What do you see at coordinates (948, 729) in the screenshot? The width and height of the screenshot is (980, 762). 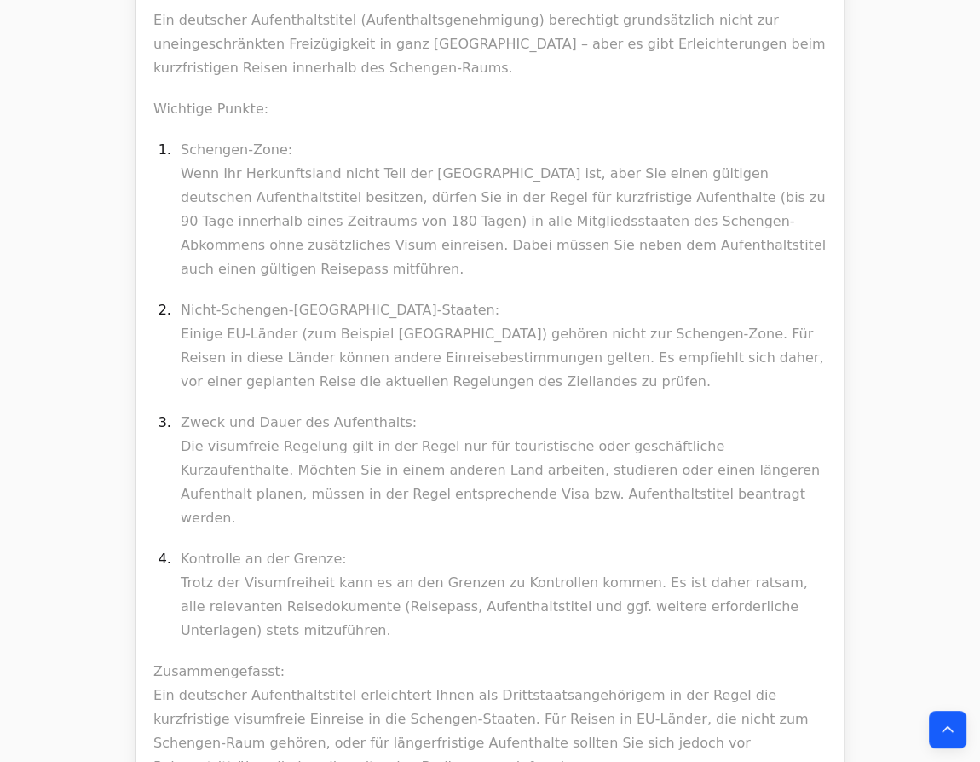 I see `button: Back to top` at bounding box center [948, 729].